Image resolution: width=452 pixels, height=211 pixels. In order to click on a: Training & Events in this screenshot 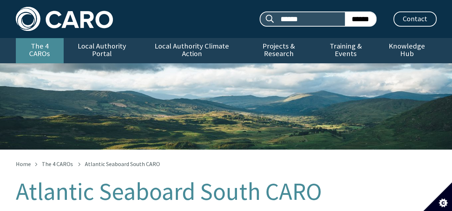, I will do `click(346, 51)`.